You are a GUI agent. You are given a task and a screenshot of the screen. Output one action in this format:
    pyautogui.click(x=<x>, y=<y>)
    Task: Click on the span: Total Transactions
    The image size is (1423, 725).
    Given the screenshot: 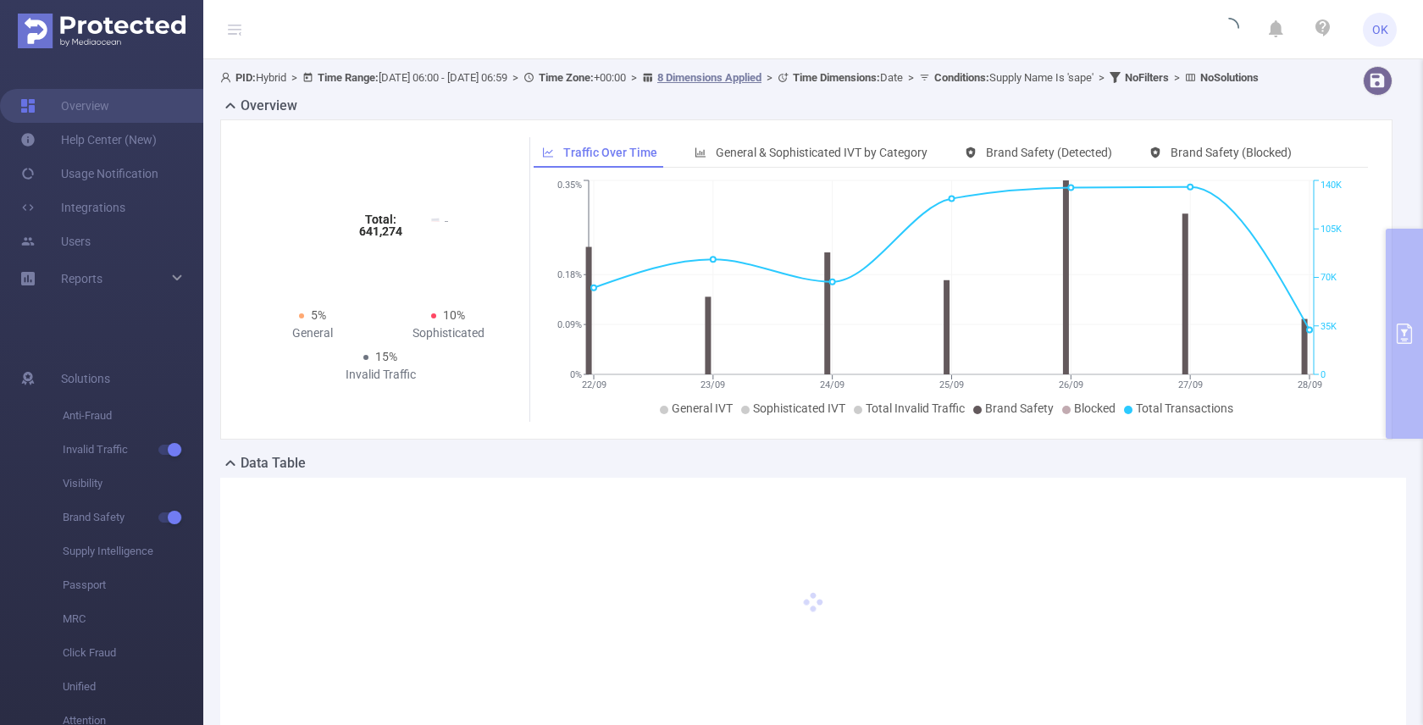 What is the action you would take?
    pyautogui.click(x=1184, y=408)
    